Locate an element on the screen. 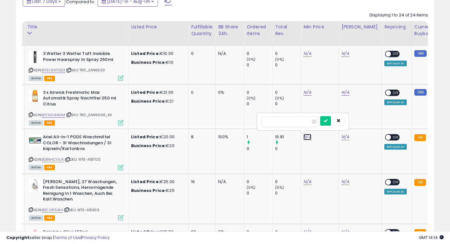 The image size is (450, 244). div: €21 is located at coordinates (157, 101).